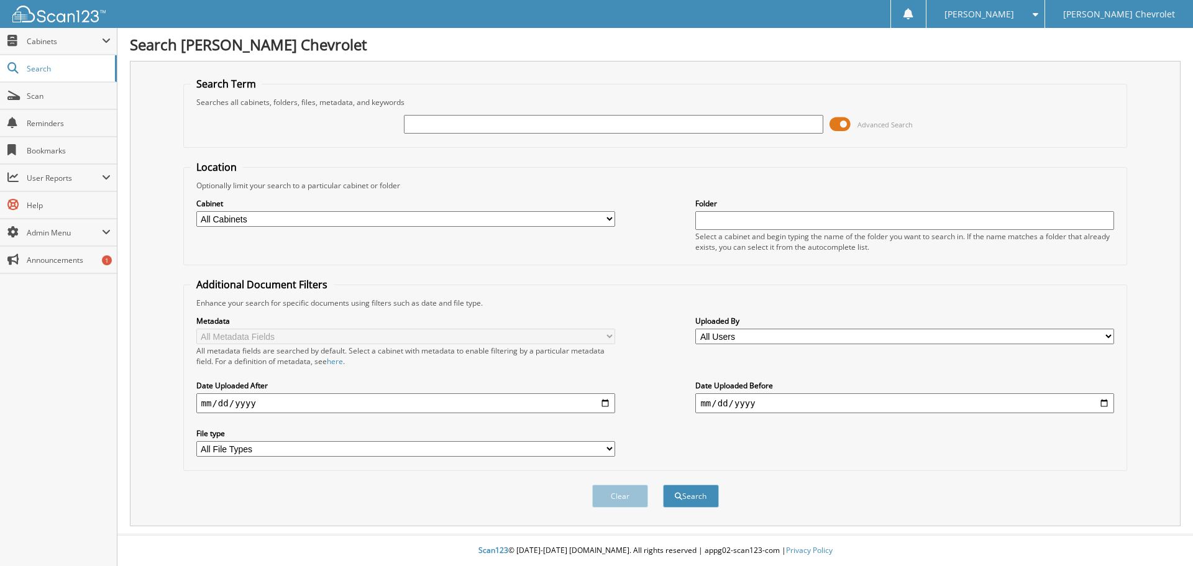  What do you see at coordinates (107, 260) in the screenshot?
I see `div: 1` at bounding box center [107, 260].